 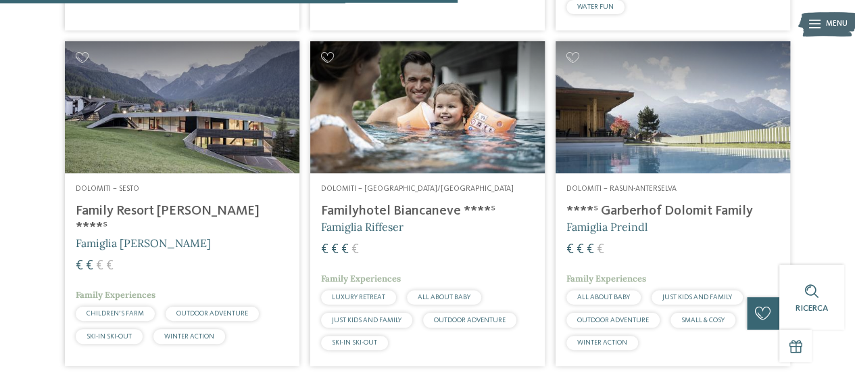 I want to click on span: Dolomiti – Sesto, so click(x=108, y=189).